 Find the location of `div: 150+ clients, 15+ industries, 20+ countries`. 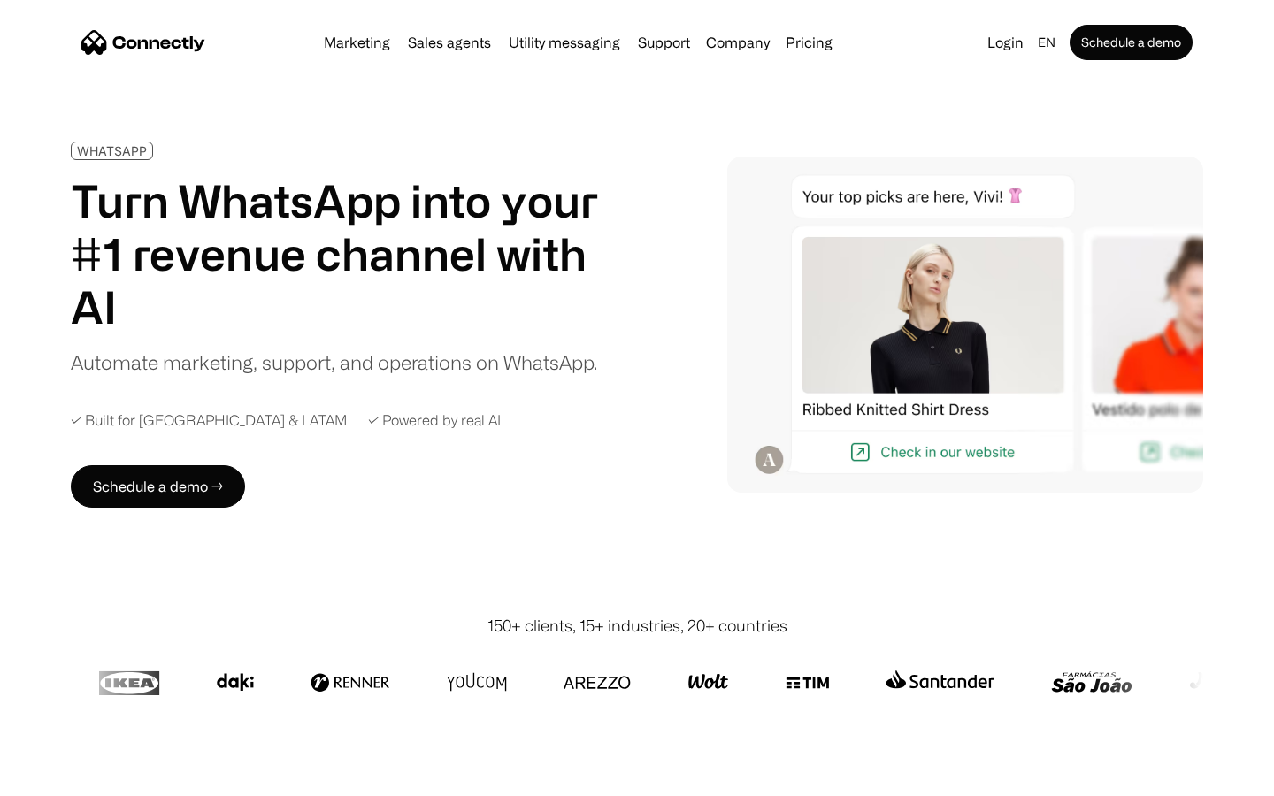

div: 150+ clients, 15+ industries, 20+ countries is located at coordinates (637, 626).